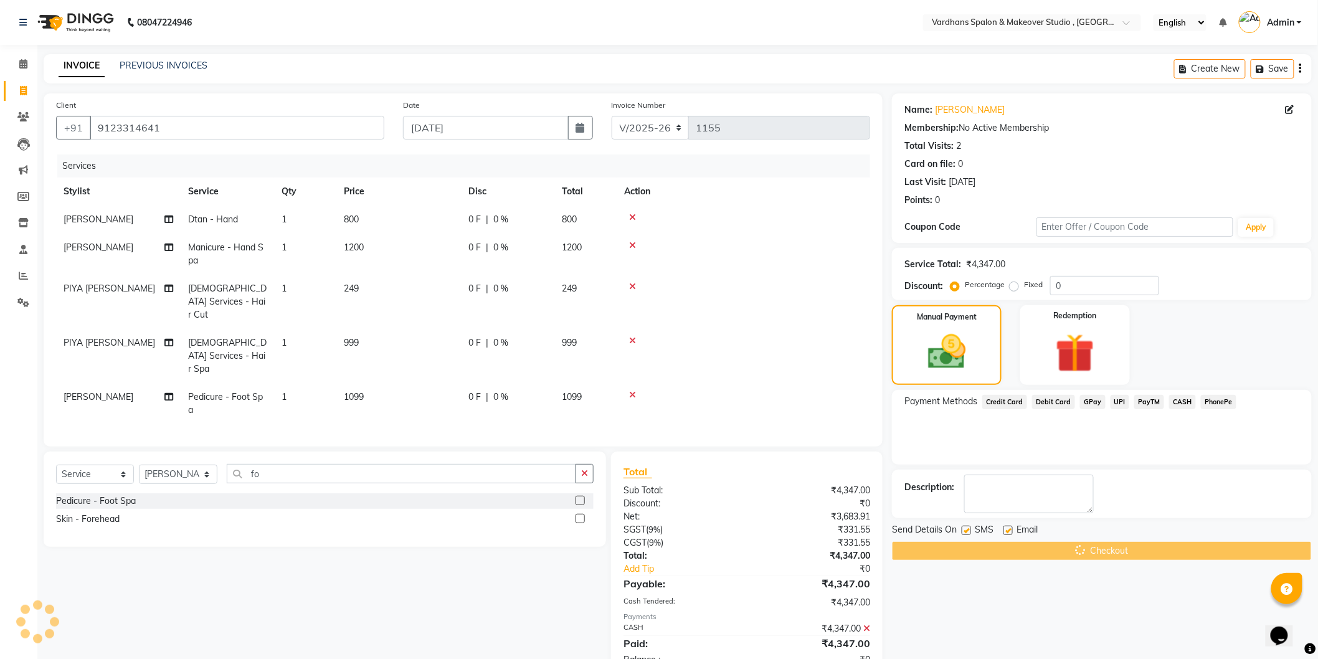 This screenshot has width=1318, height=659. What do you see at coordinates (984, 531) in the screenshot?
I see `span: SMS` at bounding box center [984, 531].